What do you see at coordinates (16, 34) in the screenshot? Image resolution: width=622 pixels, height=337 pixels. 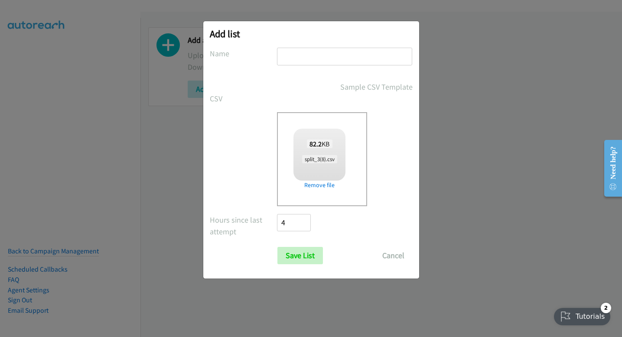 I see `div: Open Resource Center` at bounding box center [16, 34].